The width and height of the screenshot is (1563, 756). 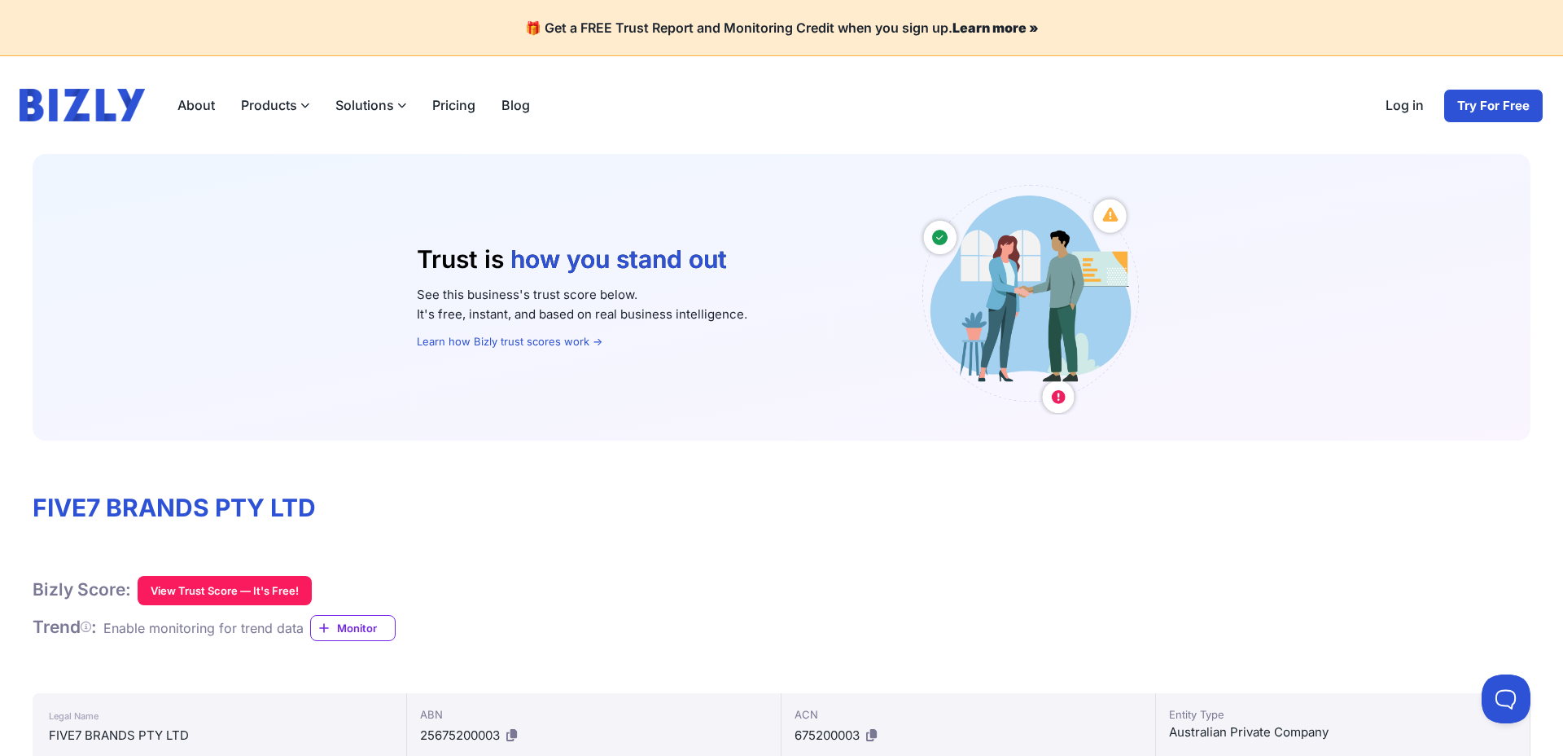 I want to click on div: FIVE7 BRANDS PTY LTD, so click(x=219, y=735).